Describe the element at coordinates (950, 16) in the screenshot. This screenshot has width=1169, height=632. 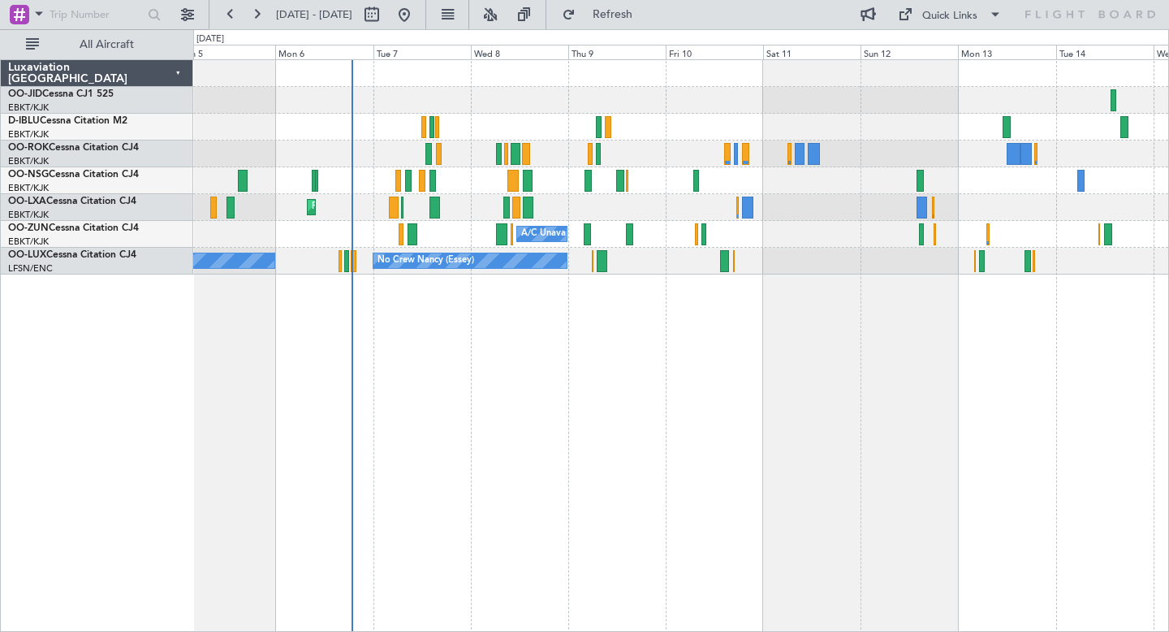
I see `div: Quick Links` at that location.